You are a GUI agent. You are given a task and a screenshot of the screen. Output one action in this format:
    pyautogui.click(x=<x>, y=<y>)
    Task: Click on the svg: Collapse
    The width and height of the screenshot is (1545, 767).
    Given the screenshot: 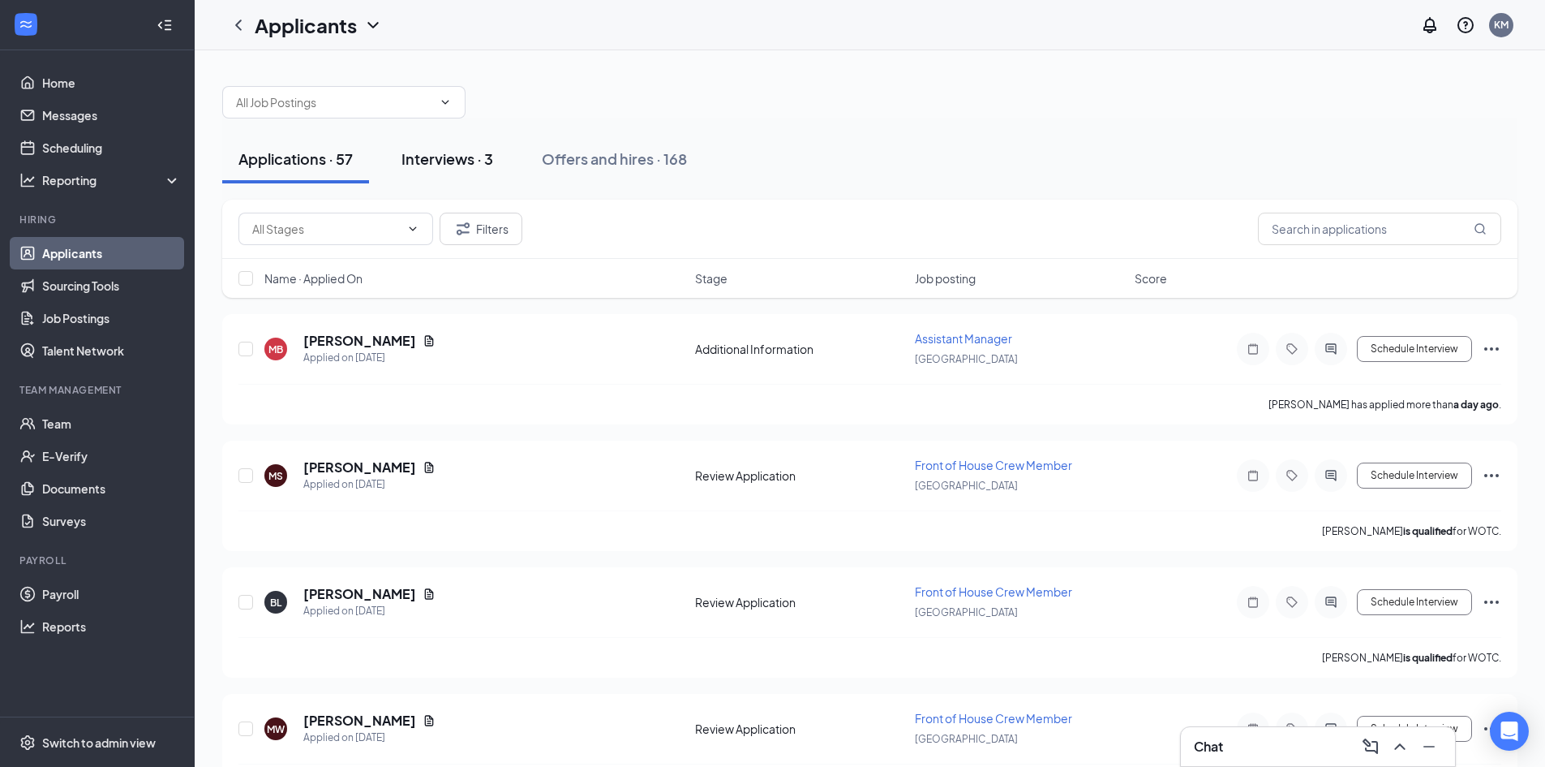 What is the action you would take?
    pyautogui.click(x=165, y=25)
    